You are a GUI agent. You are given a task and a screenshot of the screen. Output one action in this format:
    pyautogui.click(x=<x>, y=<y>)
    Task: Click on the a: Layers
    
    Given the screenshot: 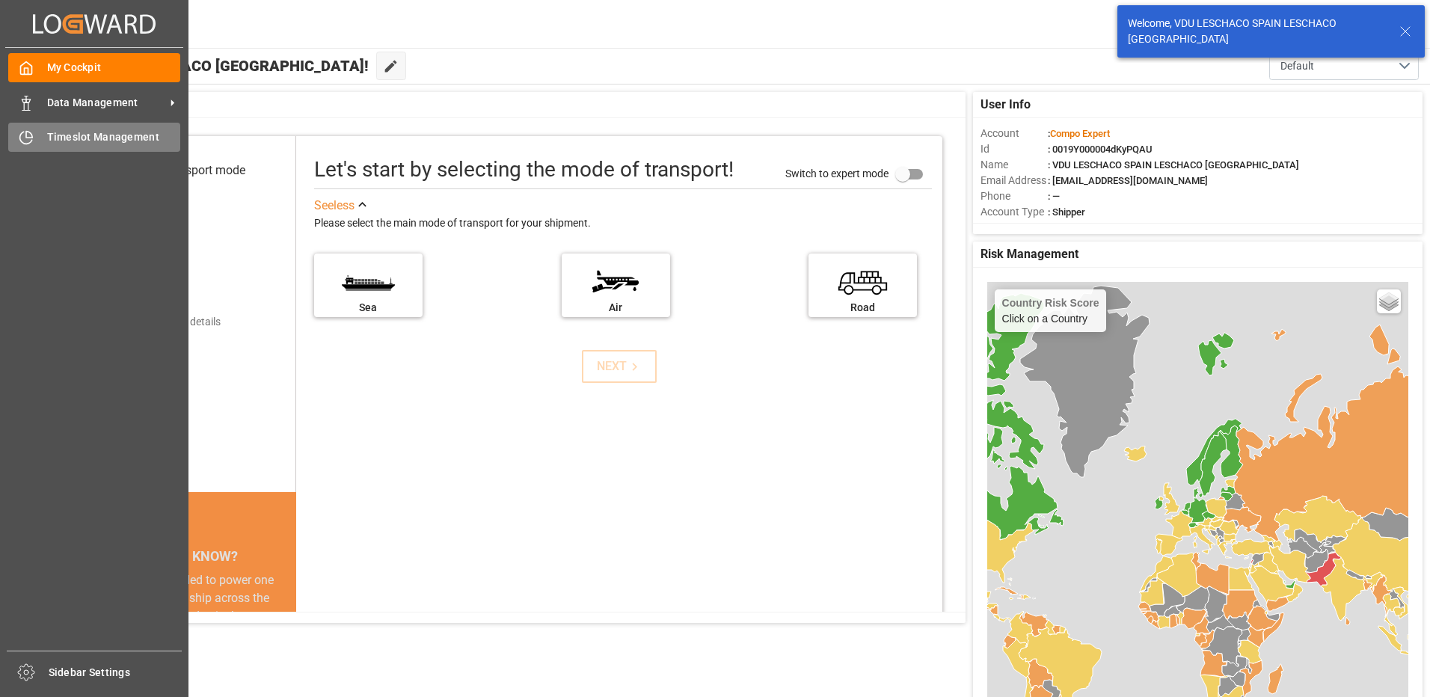 What is the action you would take?
    pyautogui.click(x=1388, y=301)
    